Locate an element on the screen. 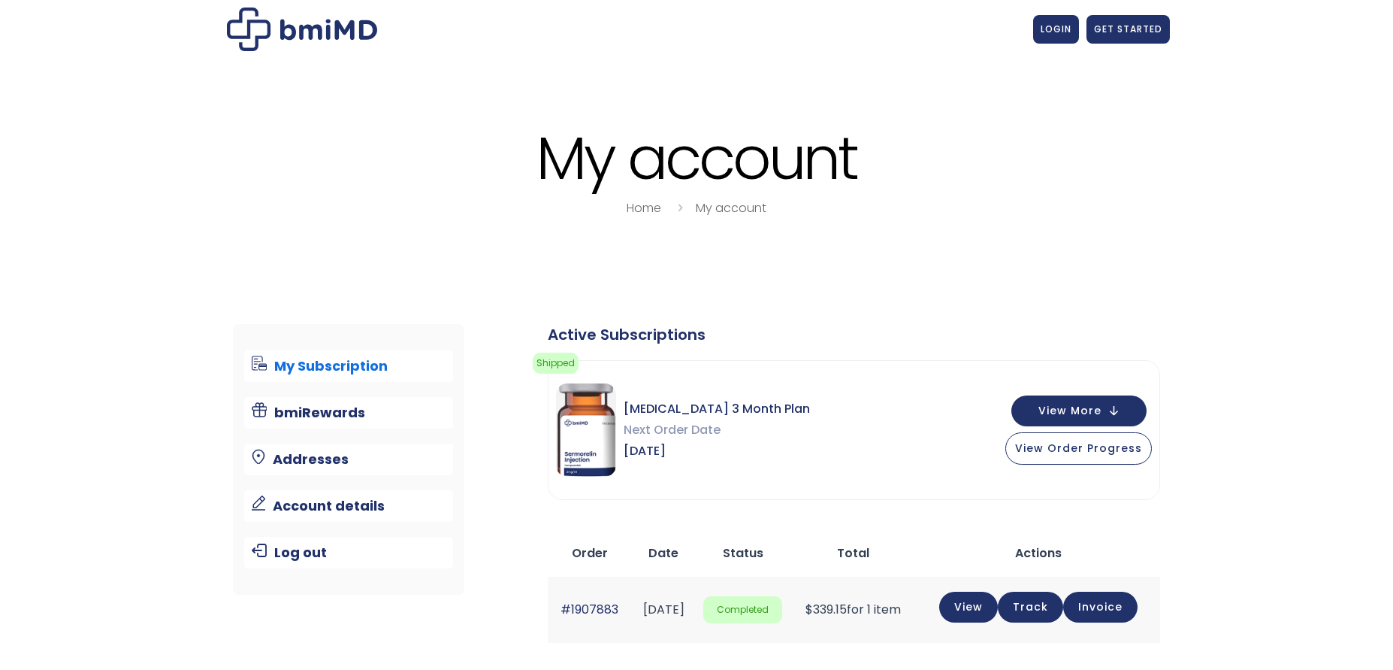 This screenshot has width=1393, height=670. a: LOGIN is located at coordinates (1056, 29).